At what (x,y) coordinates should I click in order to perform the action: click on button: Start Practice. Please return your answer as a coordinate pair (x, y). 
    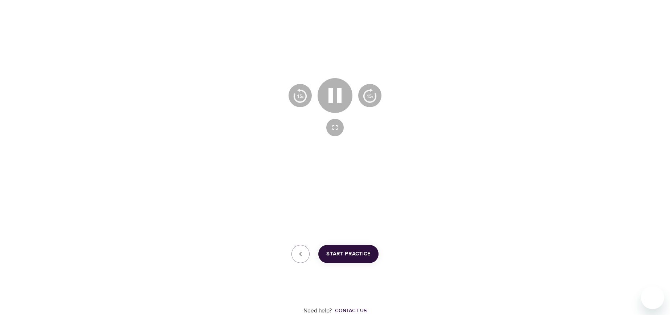
    Looking at the image, I should click on (349, 254).